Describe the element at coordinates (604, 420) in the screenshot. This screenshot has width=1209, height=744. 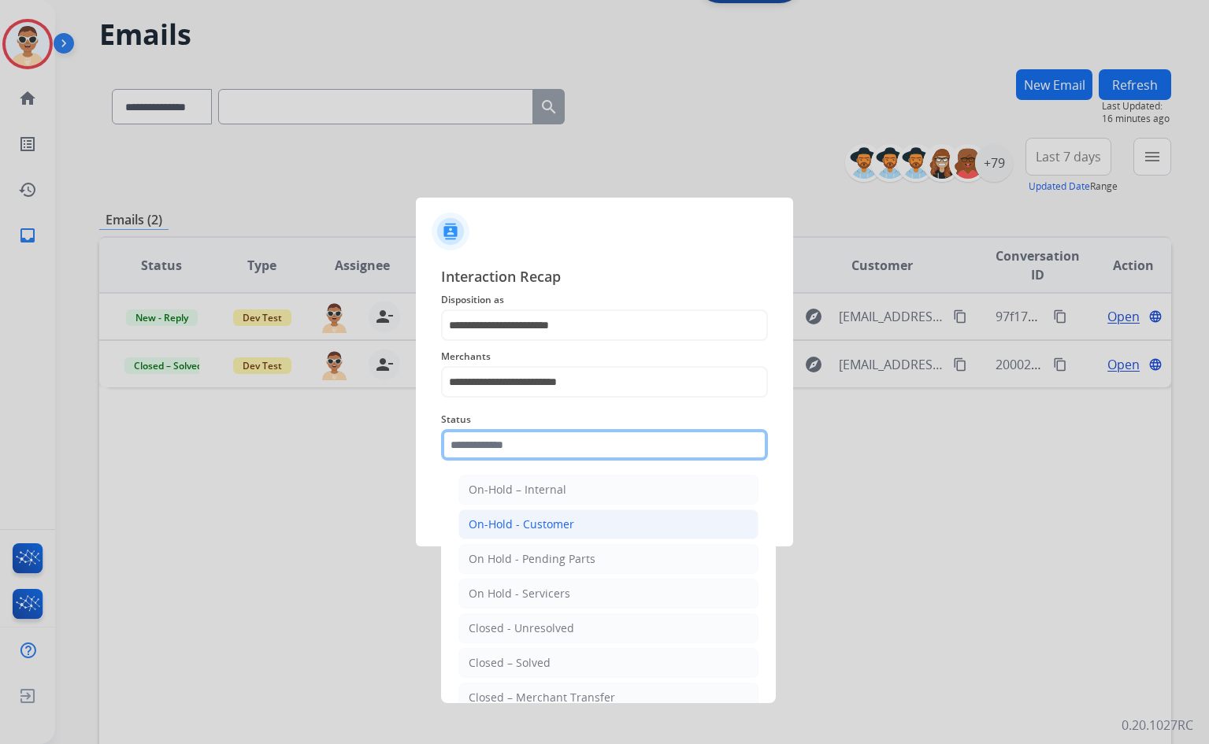
I see `span: Status` at that location.